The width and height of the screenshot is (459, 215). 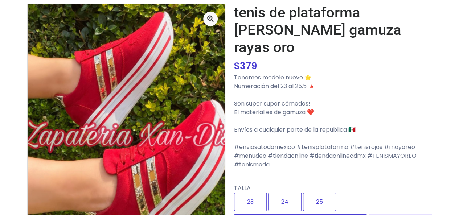 What do you see at coordinates (248, 66) in the screenshot?
I see `span: 379` at bounding box center [248, 66].